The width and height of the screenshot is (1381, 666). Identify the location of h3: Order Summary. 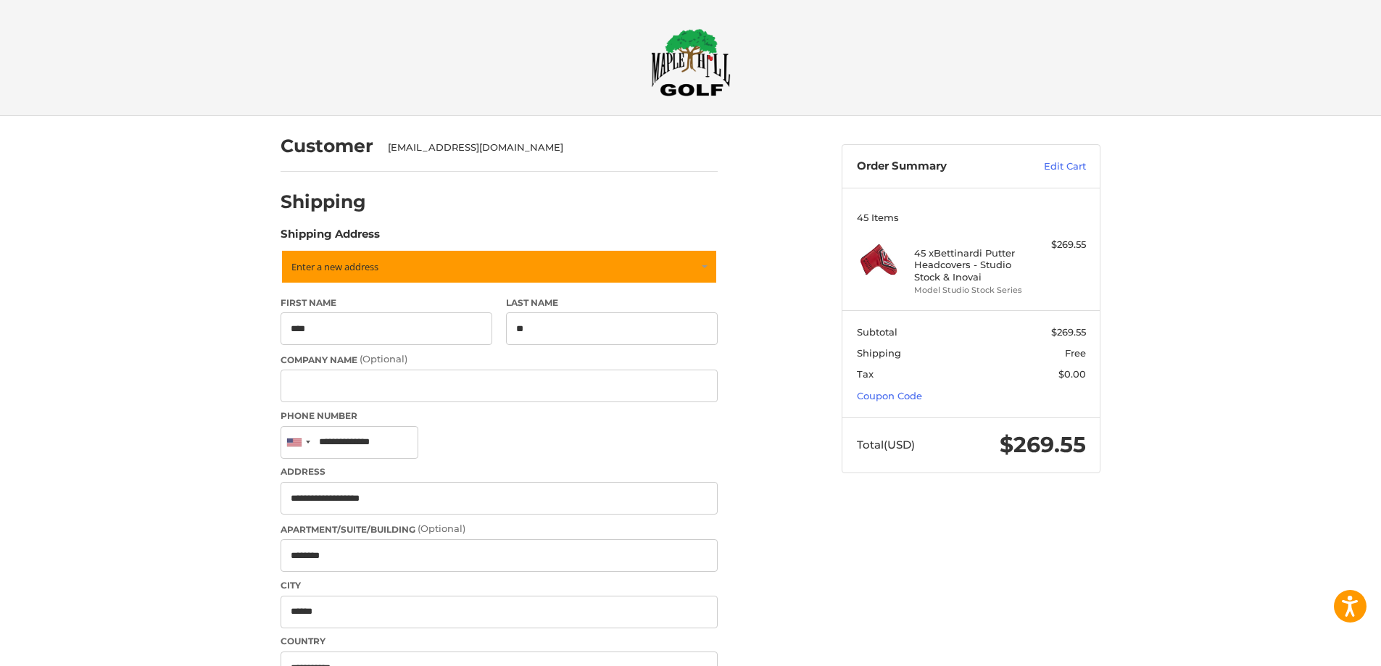
(934, 167).